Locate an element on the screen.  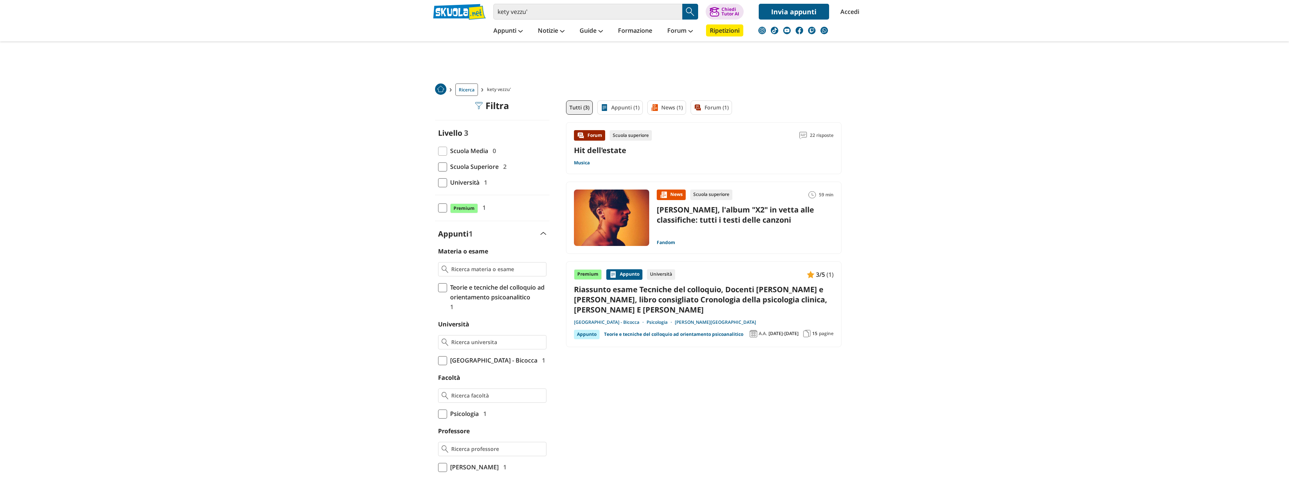
label: Facoltà is located at coordinates (449, 378).